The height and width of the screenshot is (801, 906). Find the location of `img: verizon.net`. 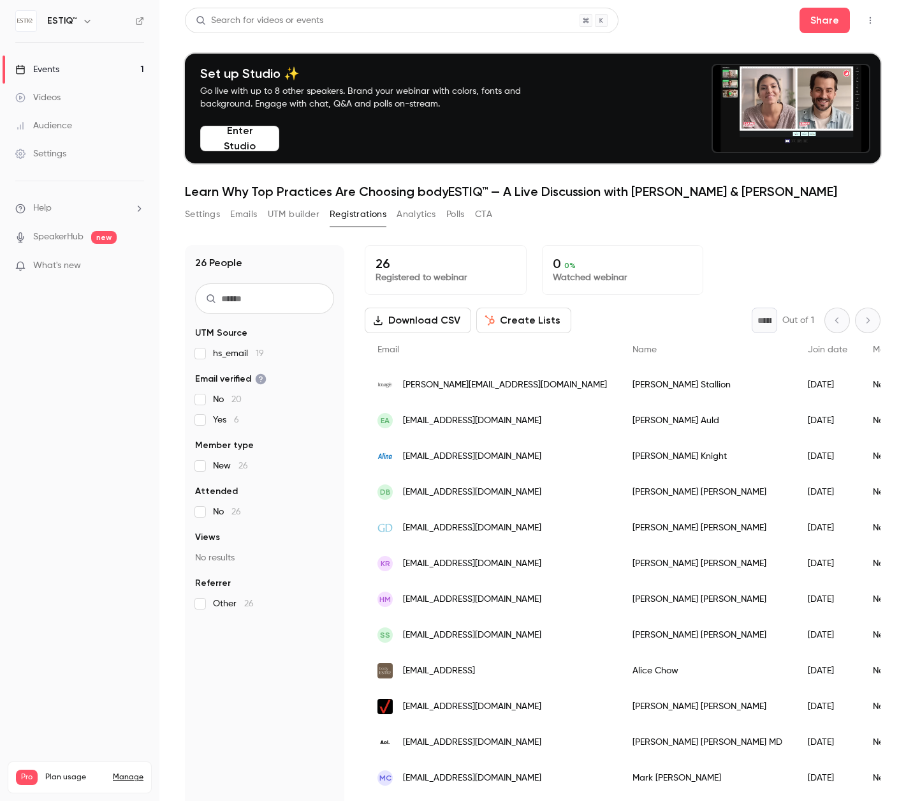

img: verizon.net is located at coordinates (385, 706).